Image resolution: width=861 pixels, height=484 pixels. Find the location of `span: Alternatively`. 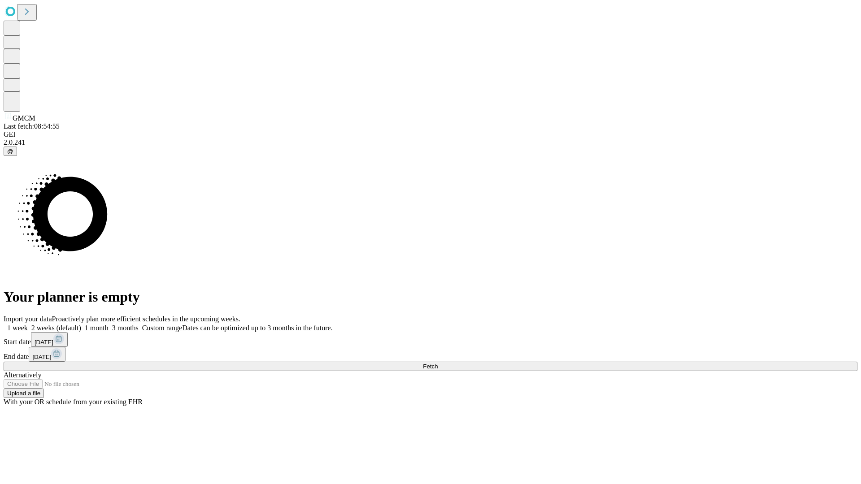

span: Alternatively is located at coordinates (22, 375).